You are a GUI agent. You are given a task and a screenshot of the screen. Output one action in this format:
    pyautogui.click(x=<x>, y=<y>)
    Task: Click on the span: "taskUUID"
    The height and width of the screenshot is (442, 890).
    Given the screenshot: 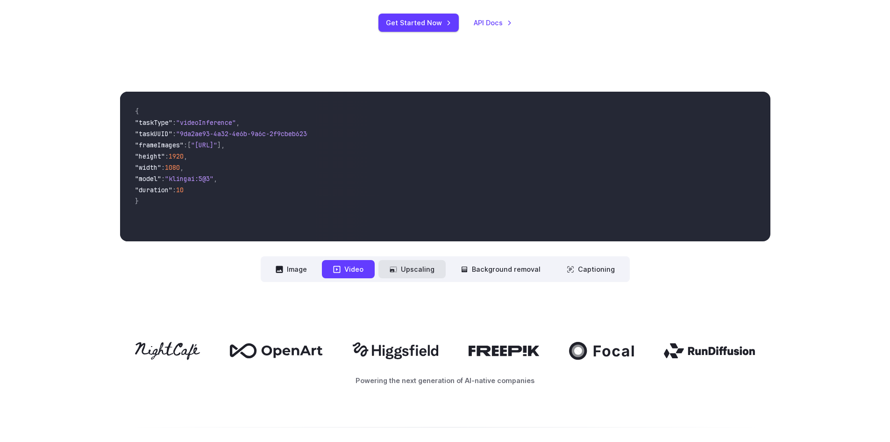 What is the action you would take?
    pyautogui.click(x=154, y=134)
    